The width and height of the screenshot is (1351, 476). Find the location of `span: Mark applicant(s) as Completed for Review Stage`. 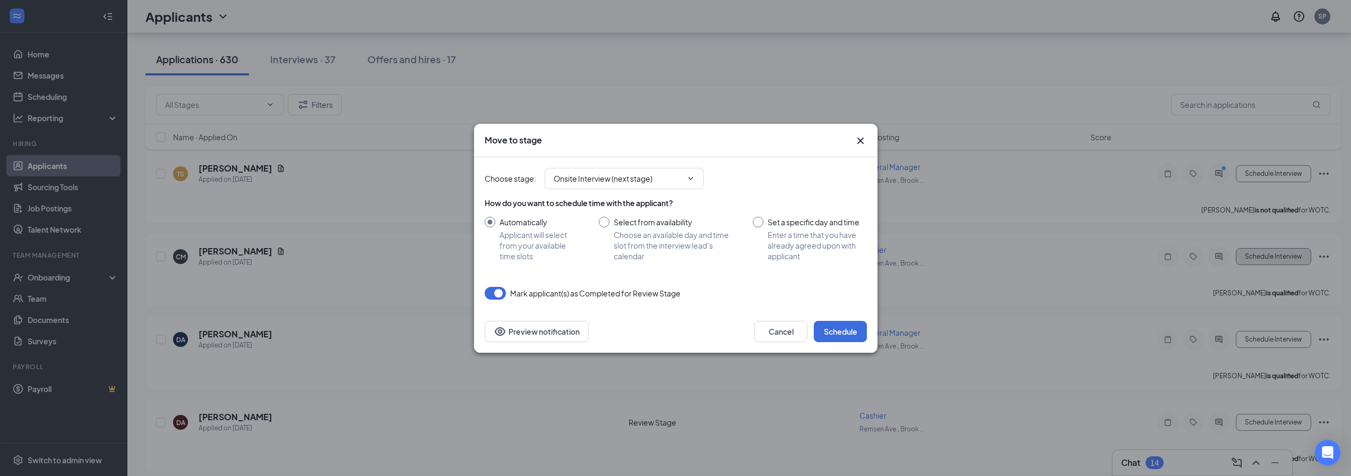

span: Mark applicant(s) as Completed for Review Stage is located at coordinates (595, 293).